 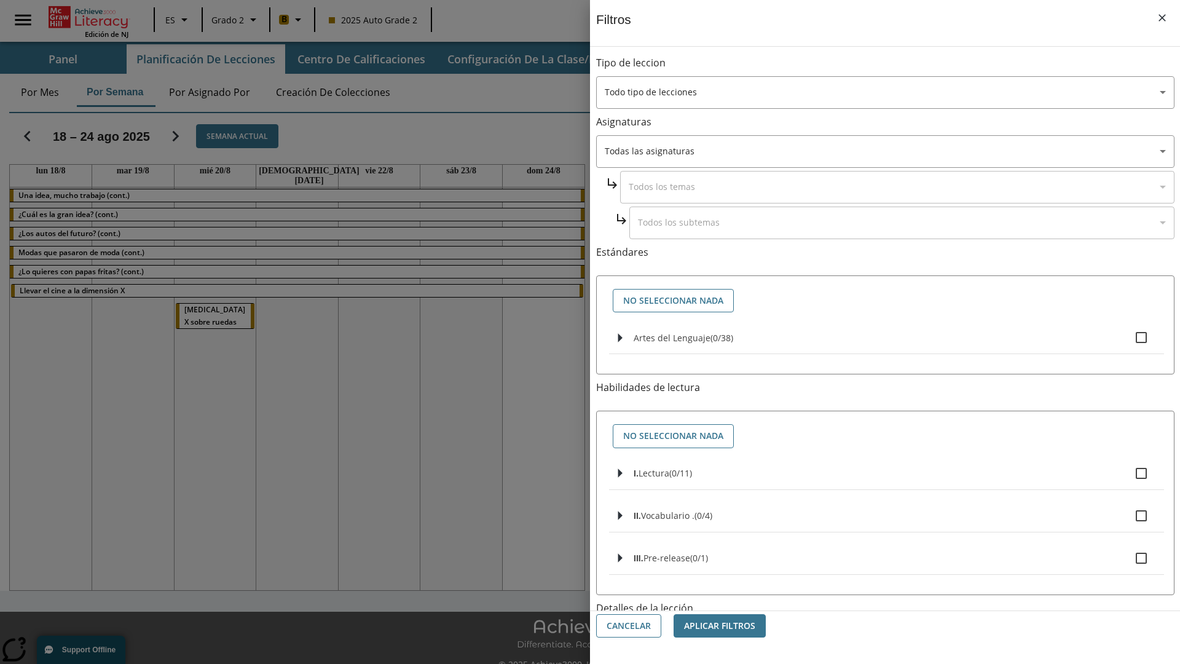 What do you see at coordinates (885, 252) in the screenshot?
I see `p: Estándares` at bounding box center [885, 252].